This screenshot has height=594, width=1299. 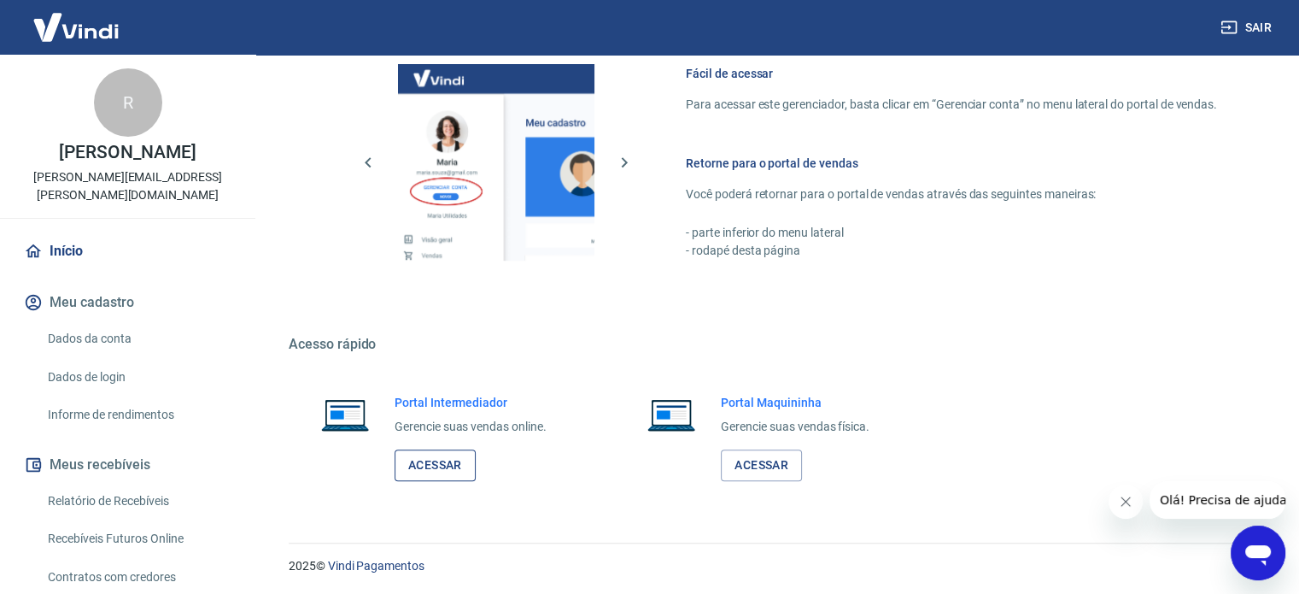 What do you see at coordinates (76, 26) in the screenshot?
I see `img: Vindi` at bounding box center [76, 26].